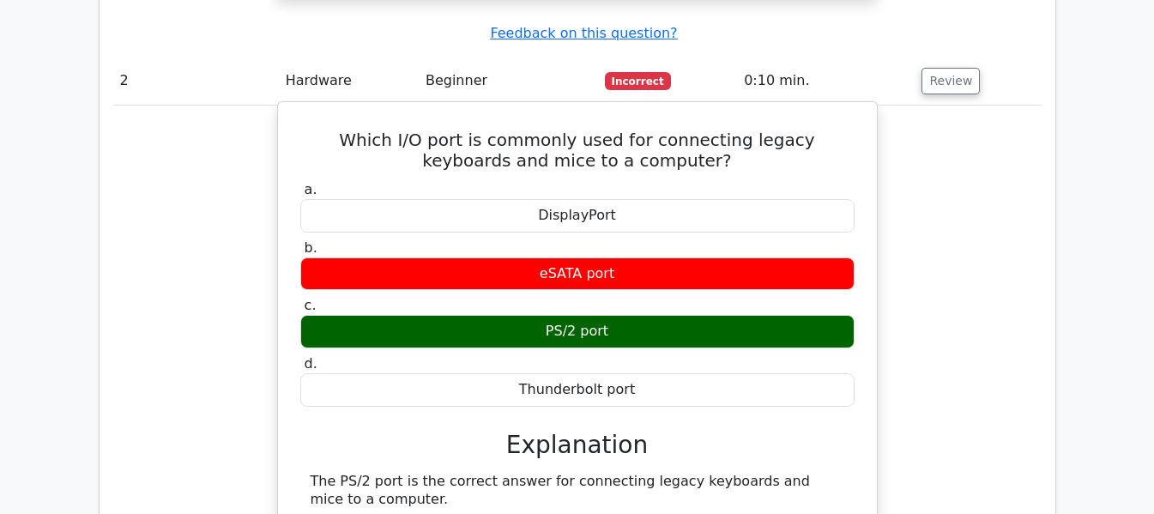  What do you see at coordinates (508, 81) in the screenshot?
I see `td: Beginner` at bounding box center [508, 81].